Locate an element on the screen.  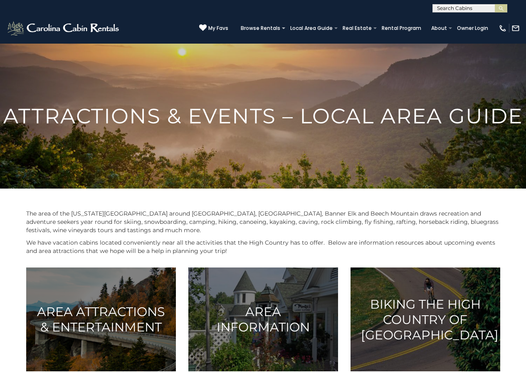
h3: Area Information is located at coordinates (263, 320).